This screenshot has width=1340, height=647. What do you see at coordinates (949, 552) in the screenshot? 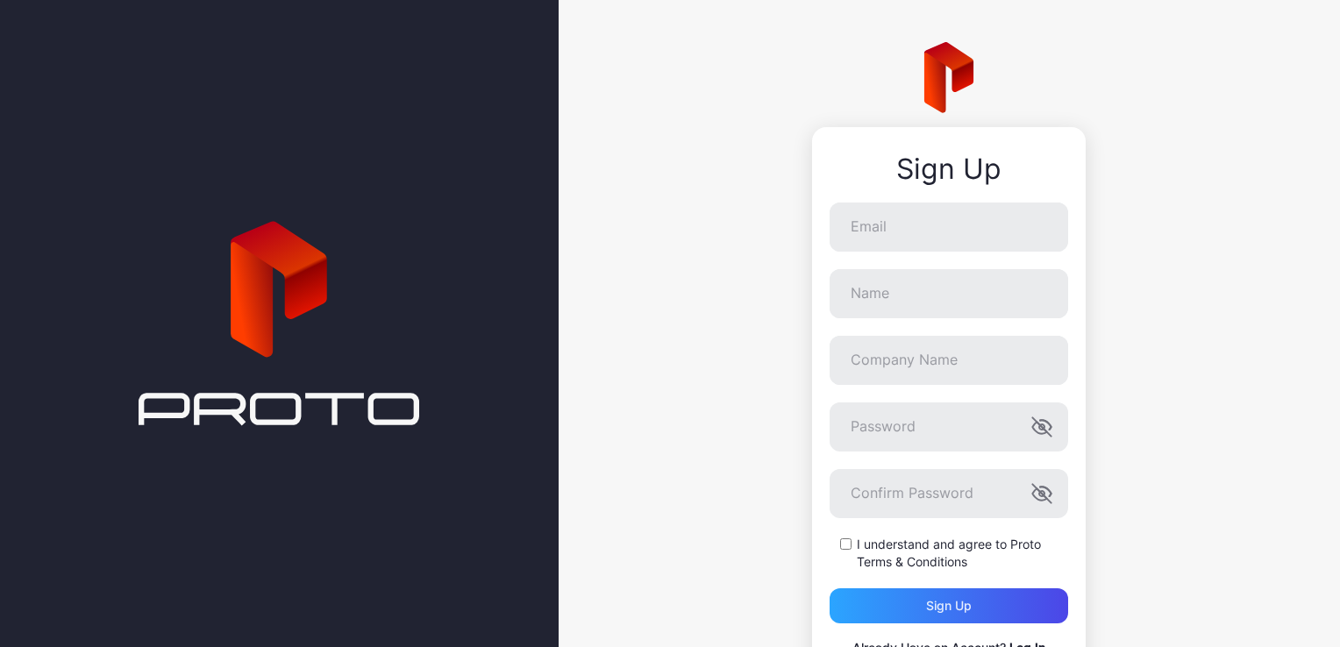
I see `a: Proto Terms & Conditions` at bounding box center [949, 552].